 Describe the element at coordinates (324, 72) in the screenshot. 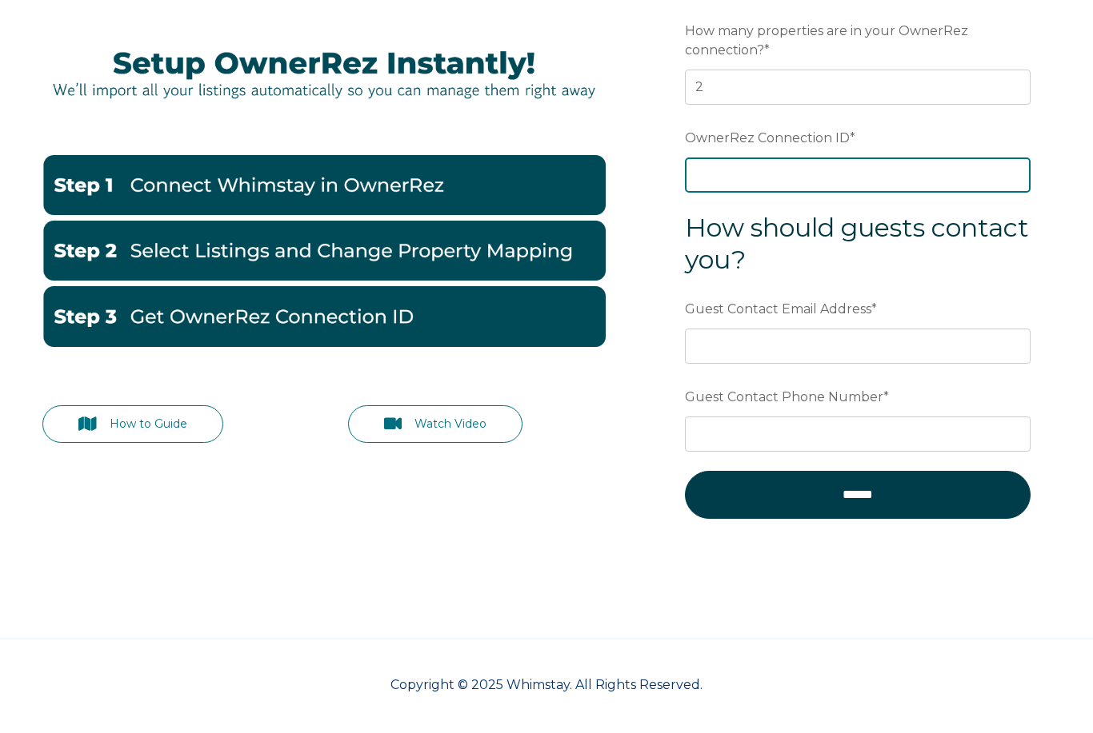

I see `img: Picture27` at that location.